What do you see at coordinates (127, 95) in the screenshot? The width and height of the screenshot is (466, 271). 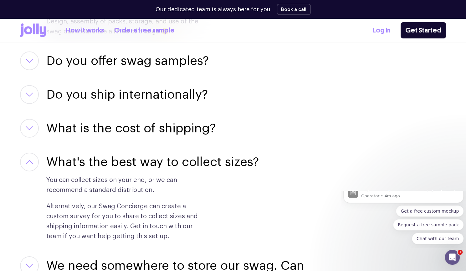 I see `button: Do you ship internationally?` at bounding box center [127, 95].